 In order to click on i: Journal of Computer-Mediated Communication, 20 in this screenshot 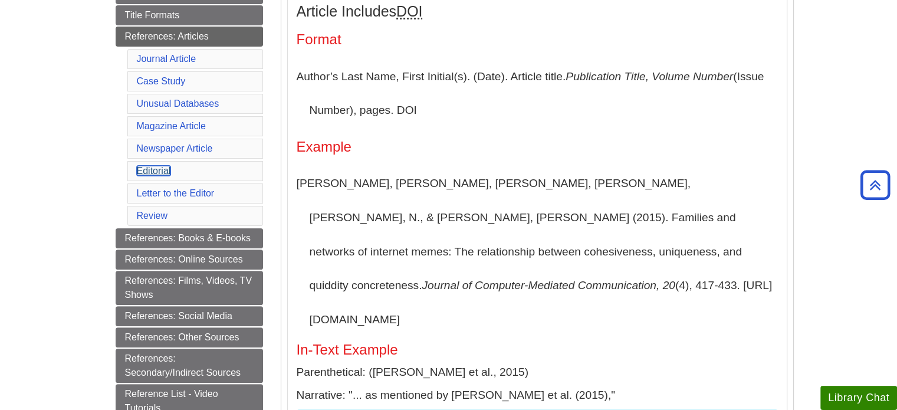, I will do `click(548, 285)`.